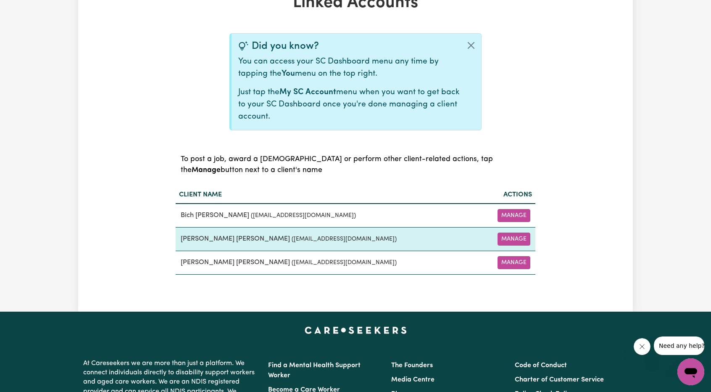 The width and height of the screenshot is (711, 392). I want to click on th: Client name, so click(327, 195).